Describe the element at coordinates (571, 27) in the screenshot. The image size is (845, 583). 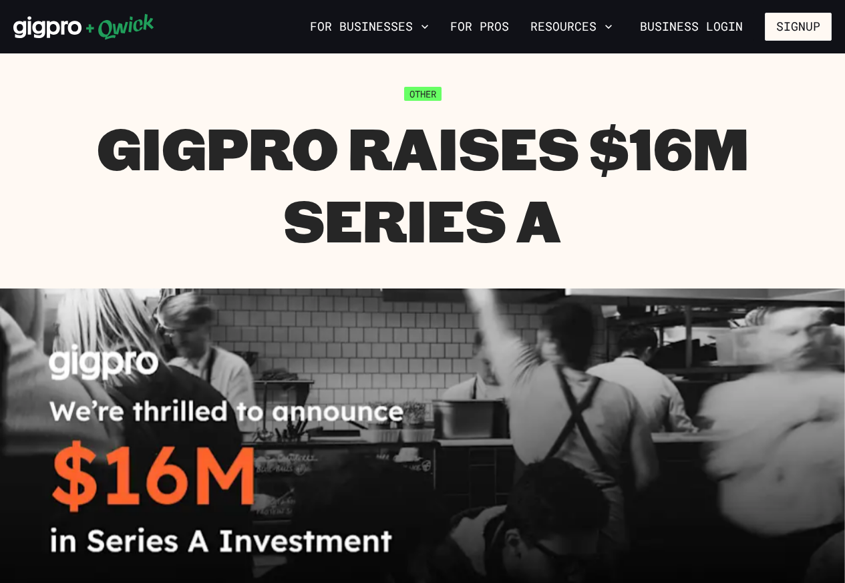
I see `button: Resources` at that location.